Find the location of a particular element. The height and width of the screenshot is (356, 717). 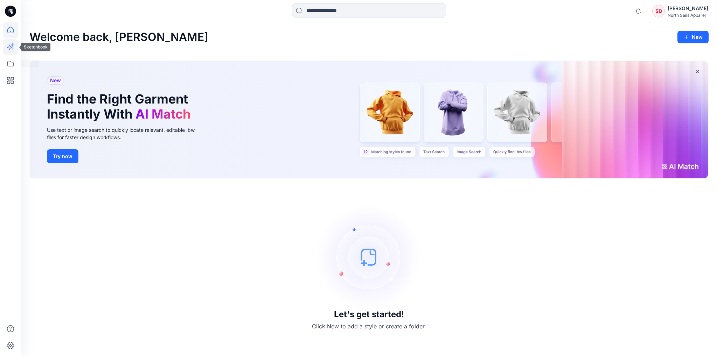

span: New is located at coordinates (55, 81).